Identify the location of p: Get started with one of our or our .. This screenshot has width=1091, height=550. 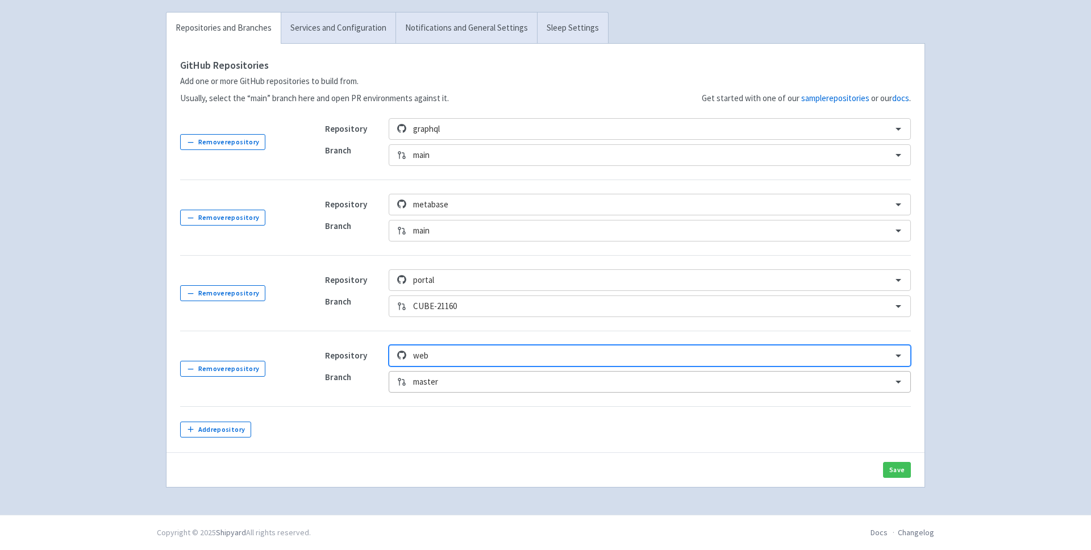
(806, 98).